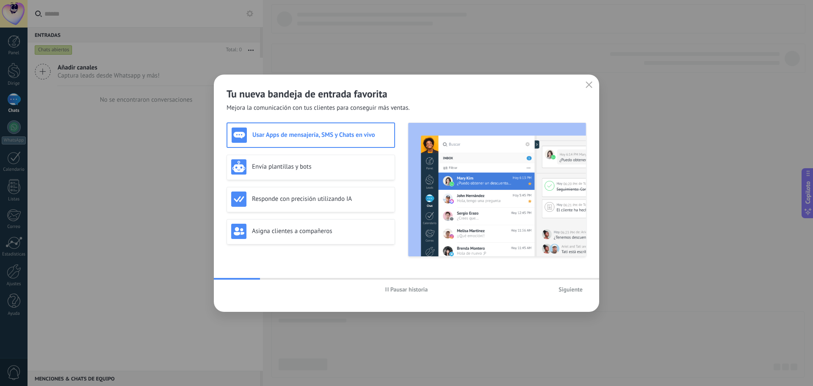 The width and height of the screenshot is (813, 386). I want to click on button: Pausar historia, so click(407, 289).